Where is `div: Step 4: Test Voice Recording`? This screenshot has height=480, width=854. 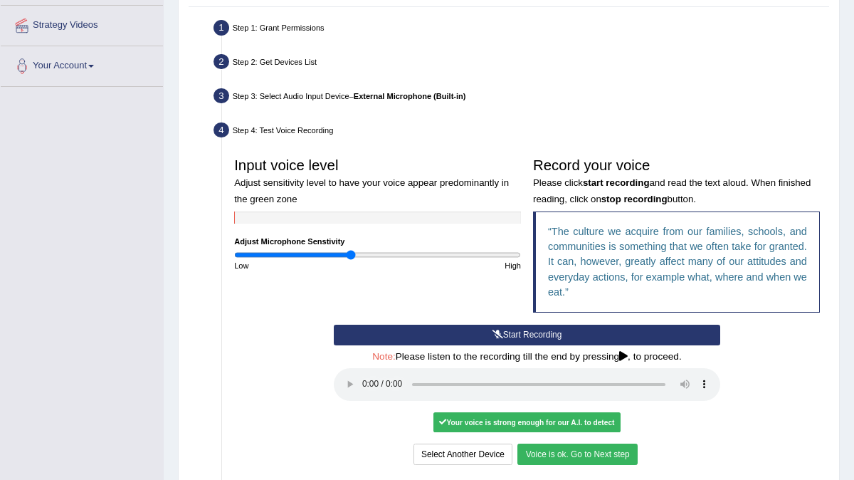
div: Step 4: Test Voice Recording is located at coordinates (521, 132).